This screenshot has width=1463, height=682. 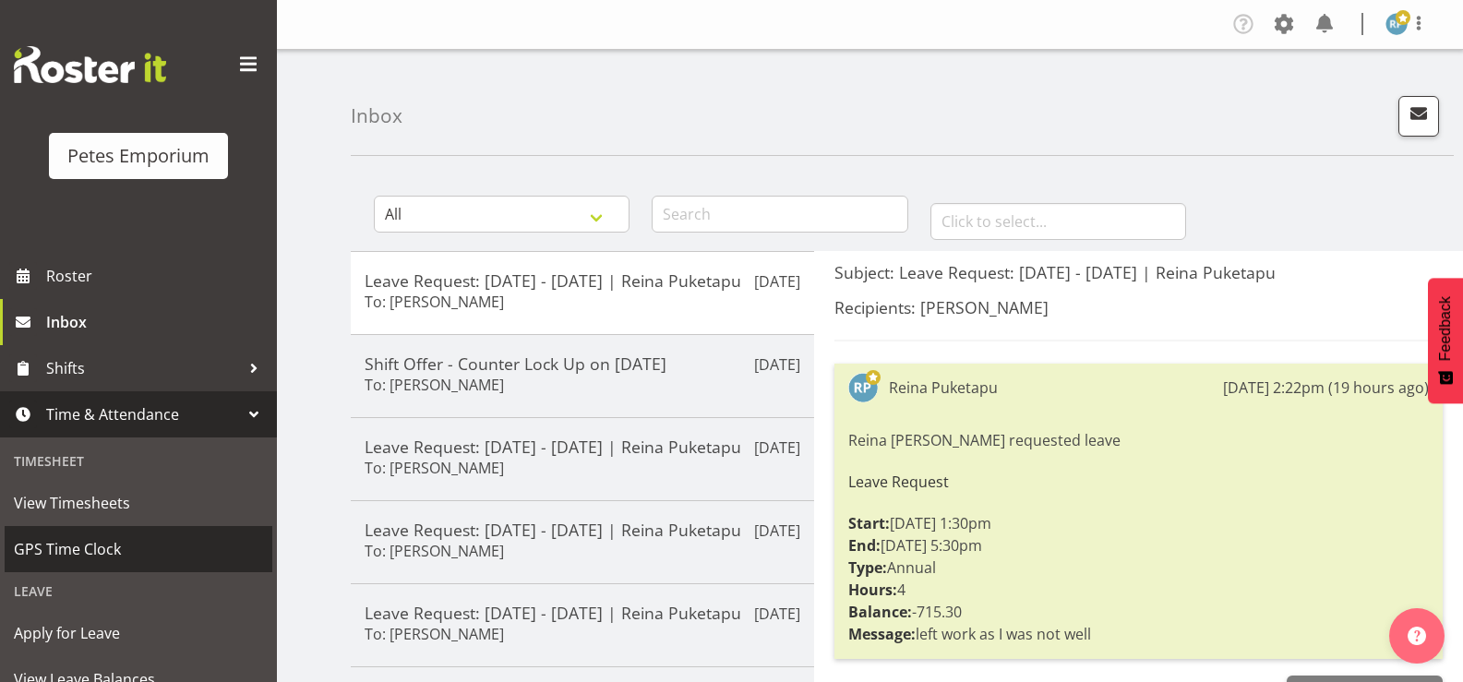 I want to click on a: Apply for Leave, so click(x=138, y=633).